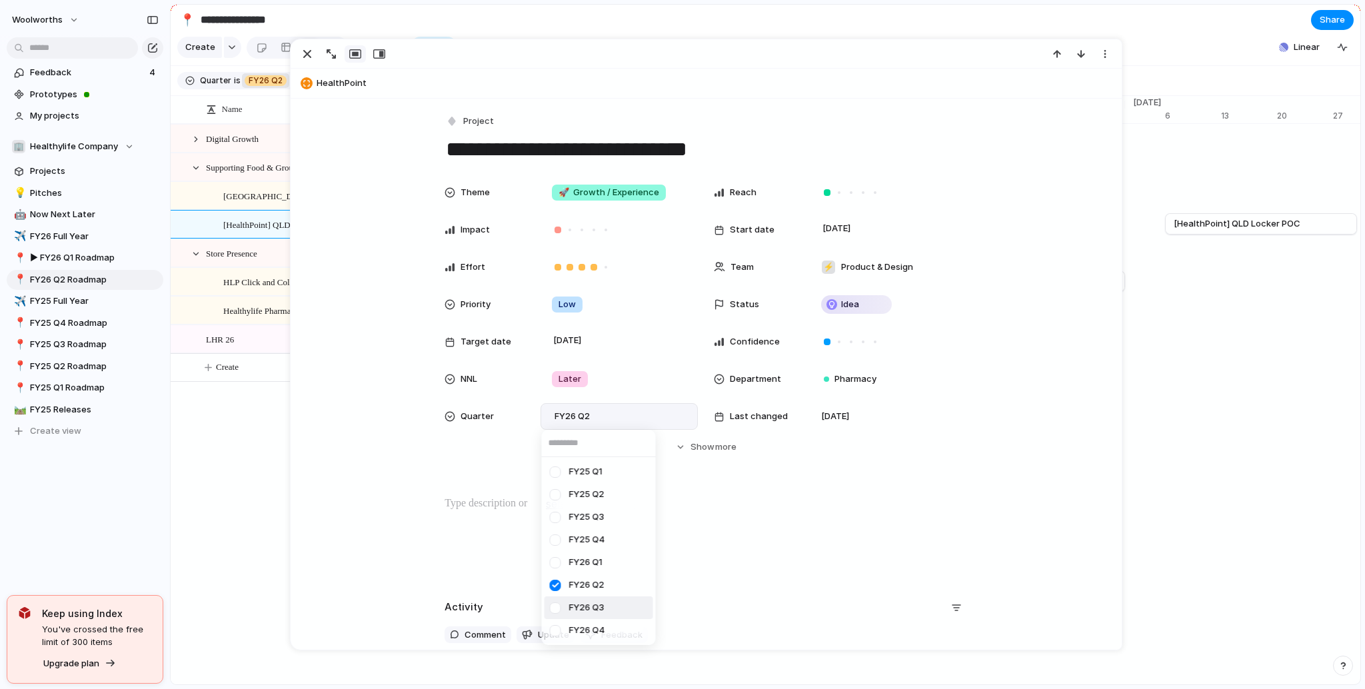 The height and width of the screenshot is (689, 1365). I want to click on span: FY26 Q2, so click(587, 585).